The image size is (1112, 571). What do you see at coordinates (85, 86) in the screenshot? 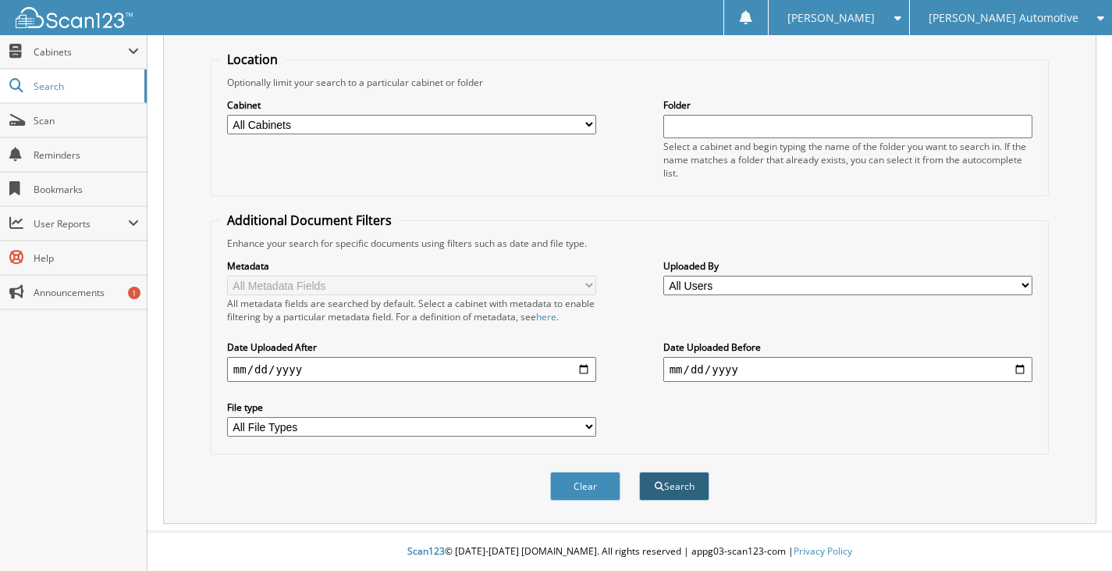
I see `span: Search` at bounding box center [85, 86].